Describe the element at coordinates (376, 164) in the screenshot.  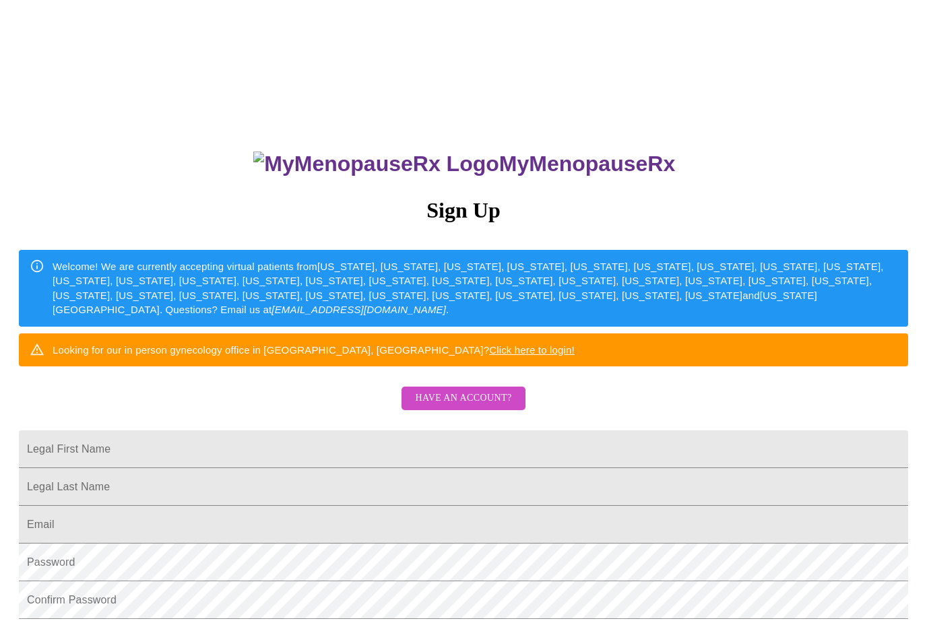
I see `img: MyMenopauseRx Logo` at that location.